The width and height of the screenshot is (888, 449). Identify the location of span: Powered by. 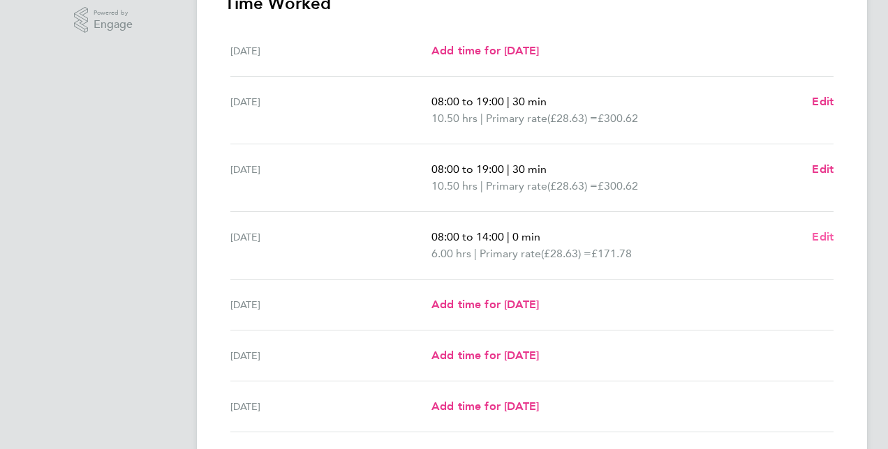
(113, 13).